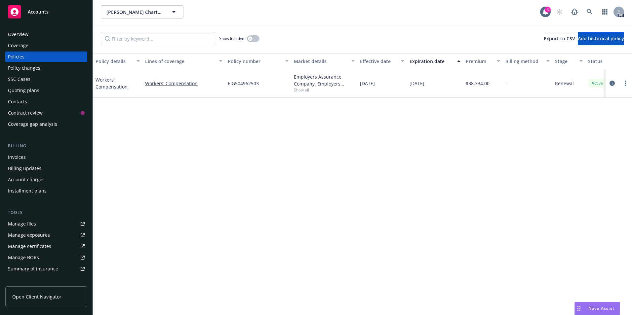 This screenshot has height=315, width=632. I want to click on a: SSC Cases, so click(46, 79).